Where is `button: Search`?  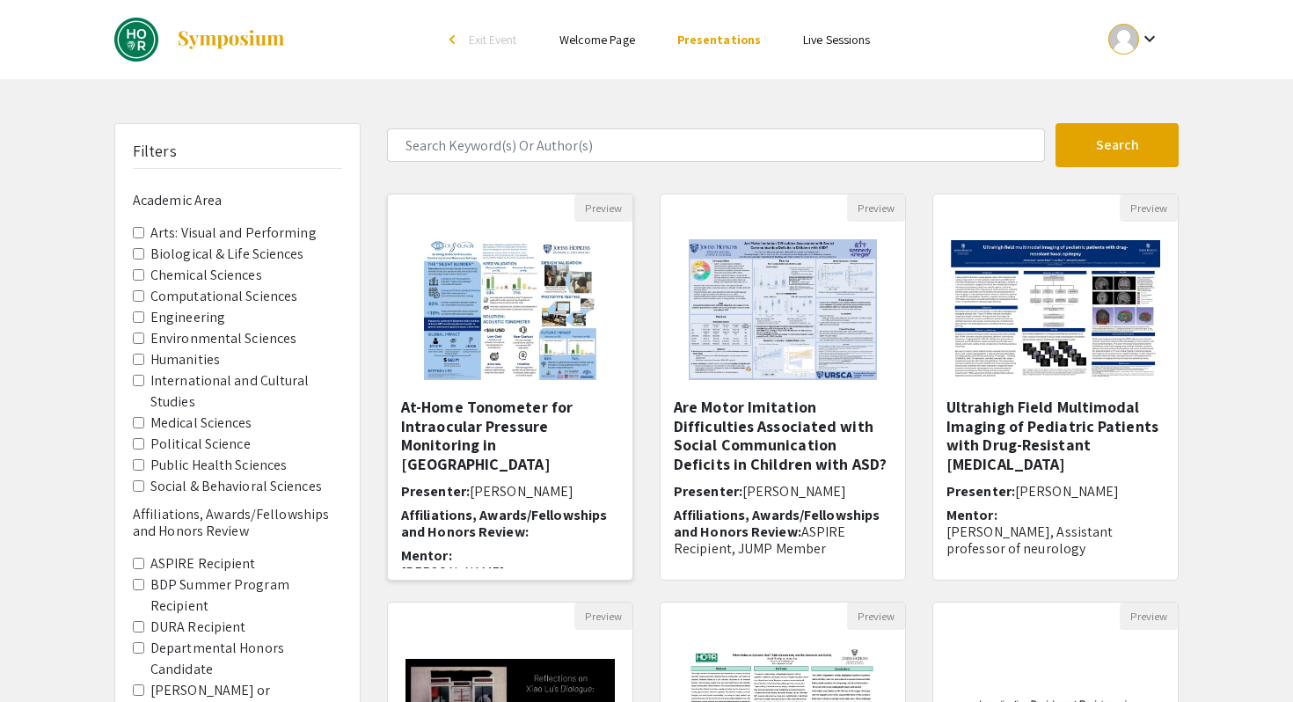
button: Search is located at coordinates (1117, 145).